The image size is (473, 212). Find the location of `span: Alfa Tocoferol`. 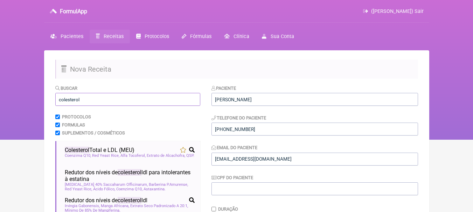

span: Alfa Tocoferol is located at coordinates (133, 156).